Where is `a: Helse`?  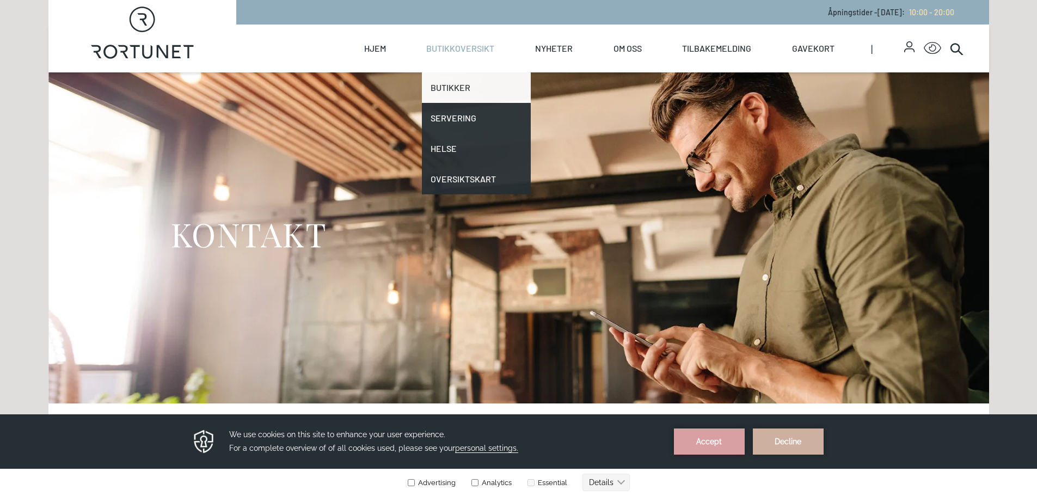 a: Helse is located at coordinates (476, 149).